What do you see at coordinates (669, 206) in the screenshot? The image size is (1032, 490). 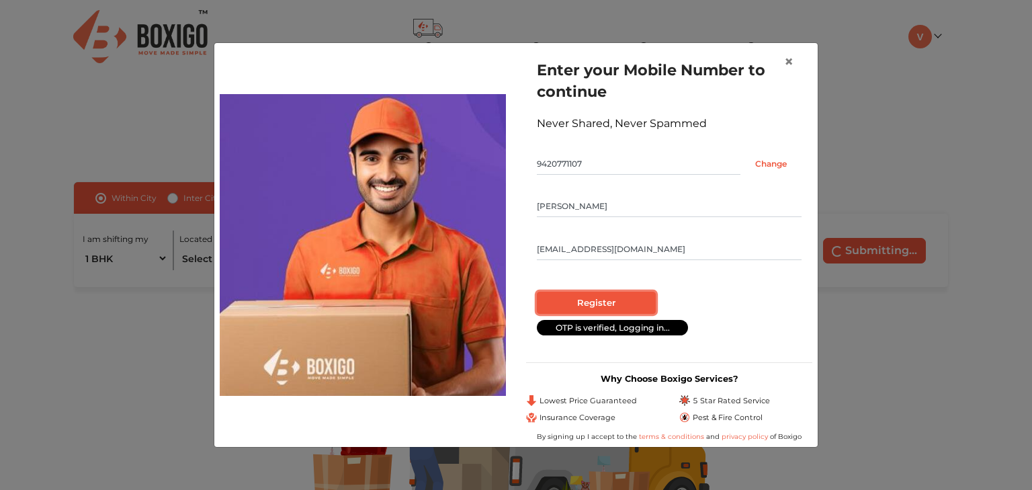 I see `input: Your Name` at bounding box center [669, 206].